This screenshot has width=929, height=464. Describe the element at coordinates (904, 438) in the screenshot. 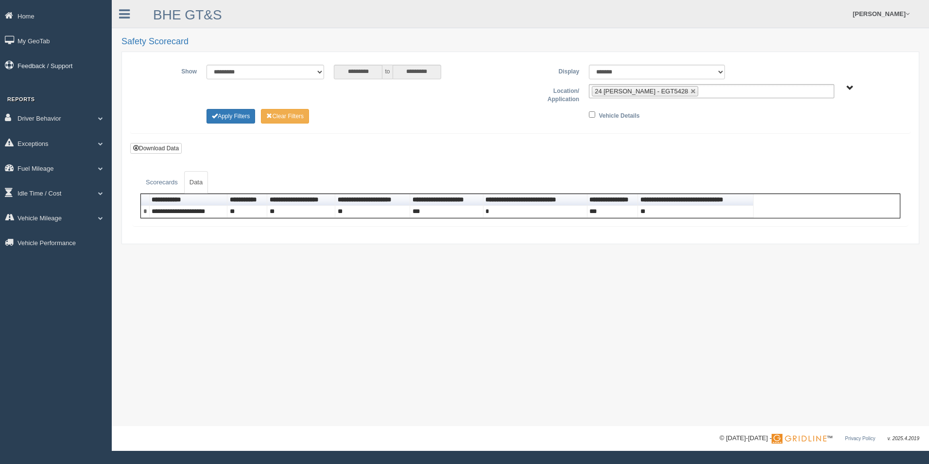

I see `span: v. 2025.4.2019` at that location.